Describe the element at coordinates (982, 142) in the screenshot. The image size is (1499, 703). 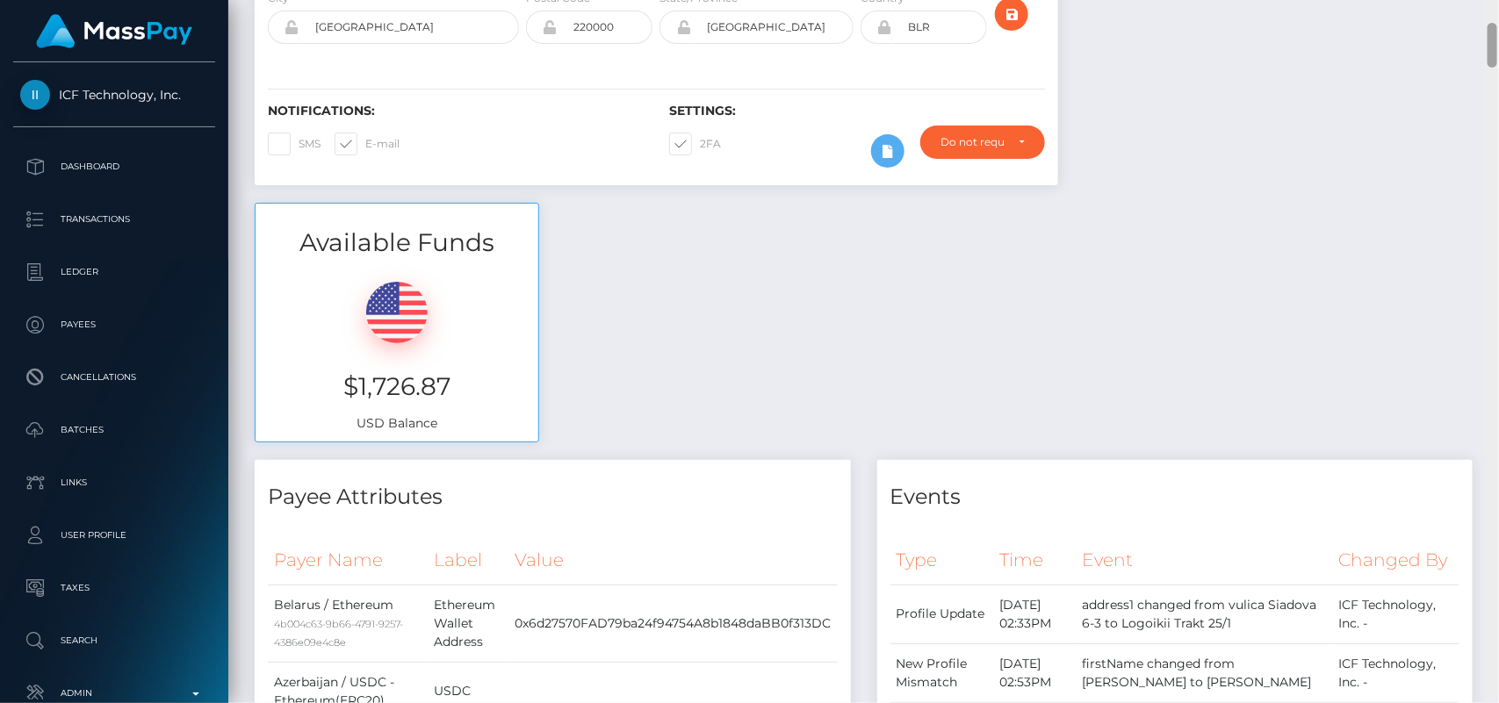
I see `button: Do not require` at that location.